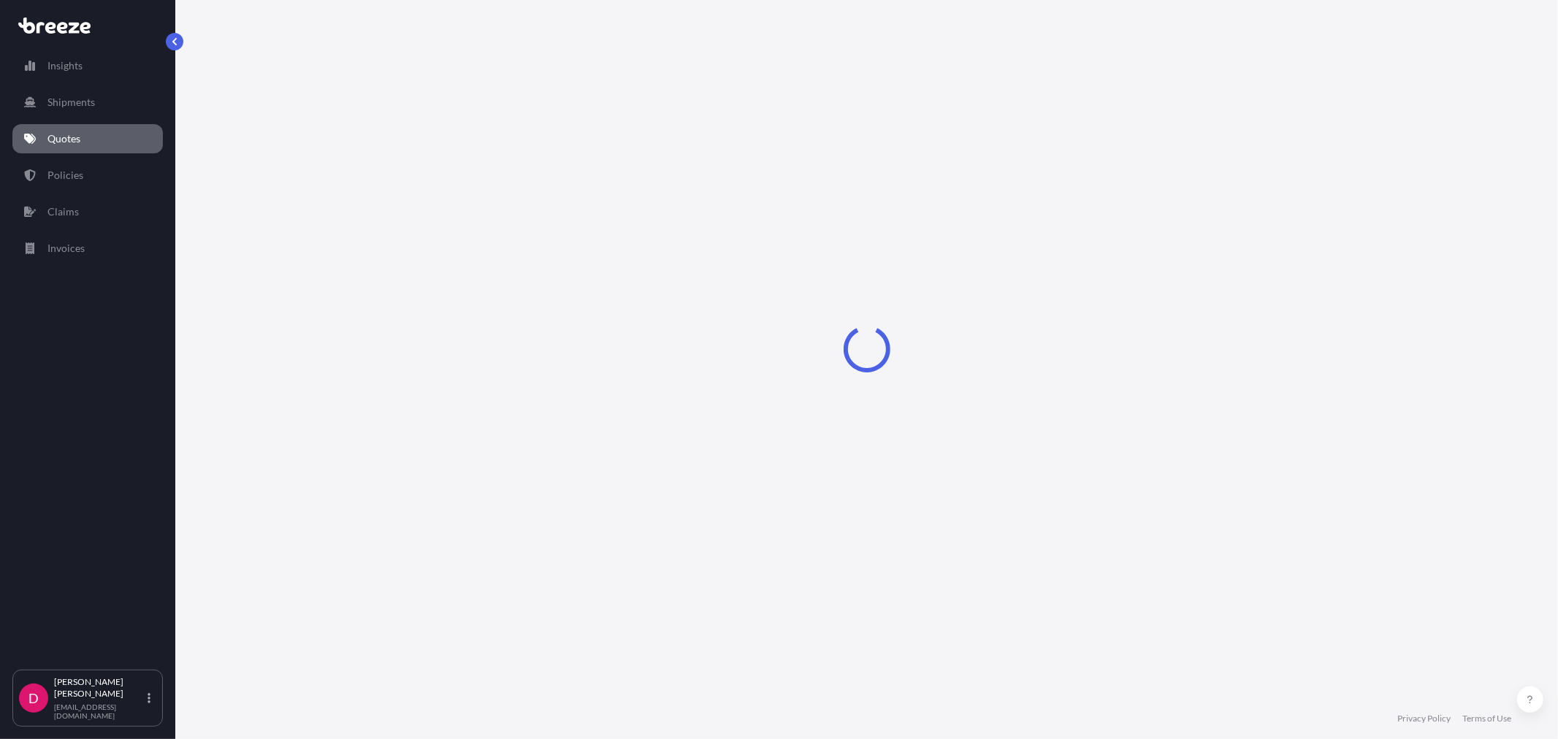 Image resolution: width=1558 pixels, height=739 pixels. I want to click on p: Insights, so click(65, 66).